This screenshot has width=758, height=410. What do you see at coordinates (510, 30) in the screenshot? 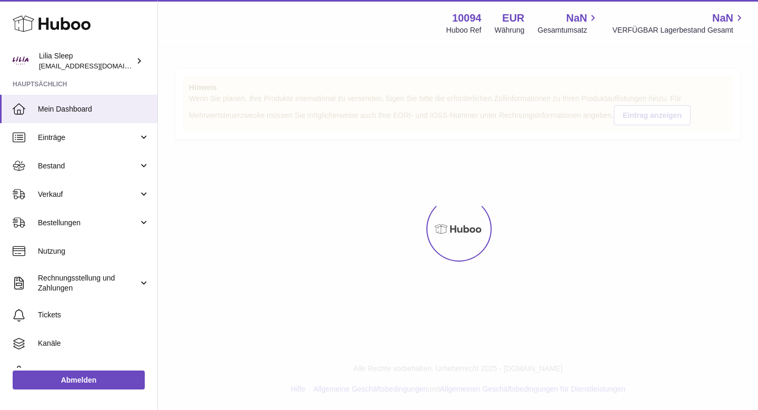
I see `div: Währung` at bounding box center [510, 30].